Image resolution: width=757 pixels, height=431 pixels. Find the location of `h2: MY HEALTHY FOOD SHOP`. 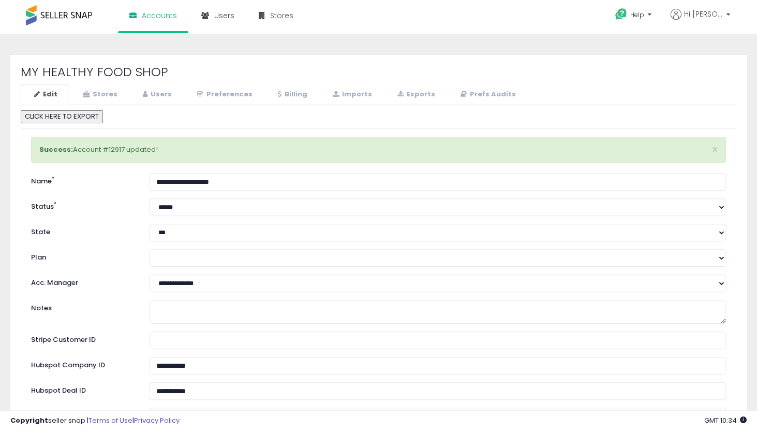

h2: MY HEALTHY FOOD SHOP is located at coordinates (378, 72).